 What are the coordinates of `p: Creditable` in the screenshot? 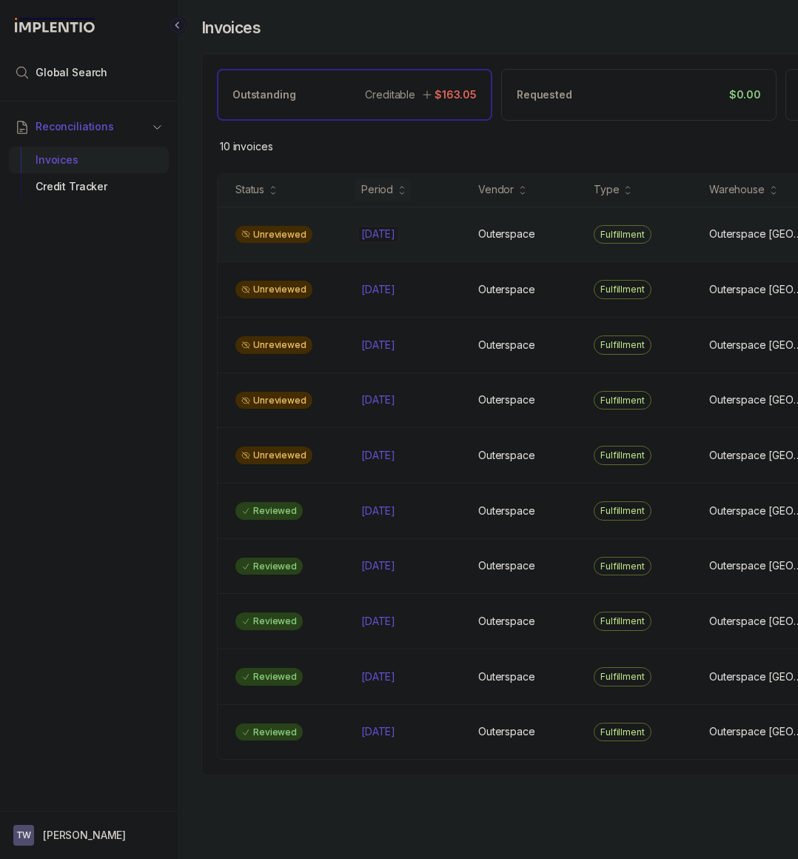 It's located at (390, 95).